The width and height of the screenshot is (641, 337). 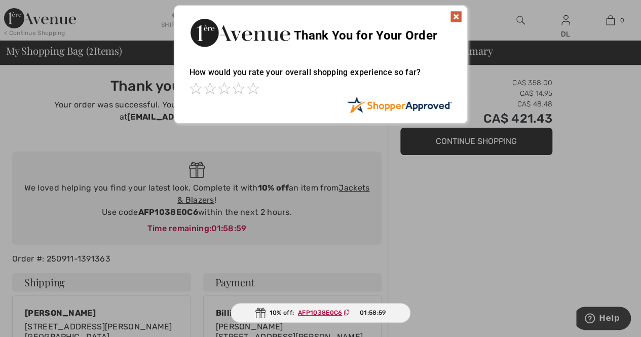 I want to click on ins: AFP1038E0C6, so click(x=320, y=313).